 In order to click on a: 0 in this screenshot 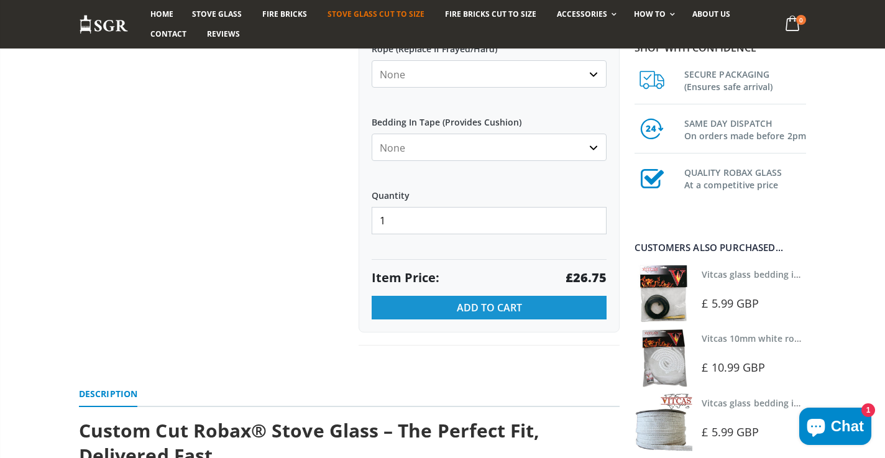, I will do `click(793, 24)`.